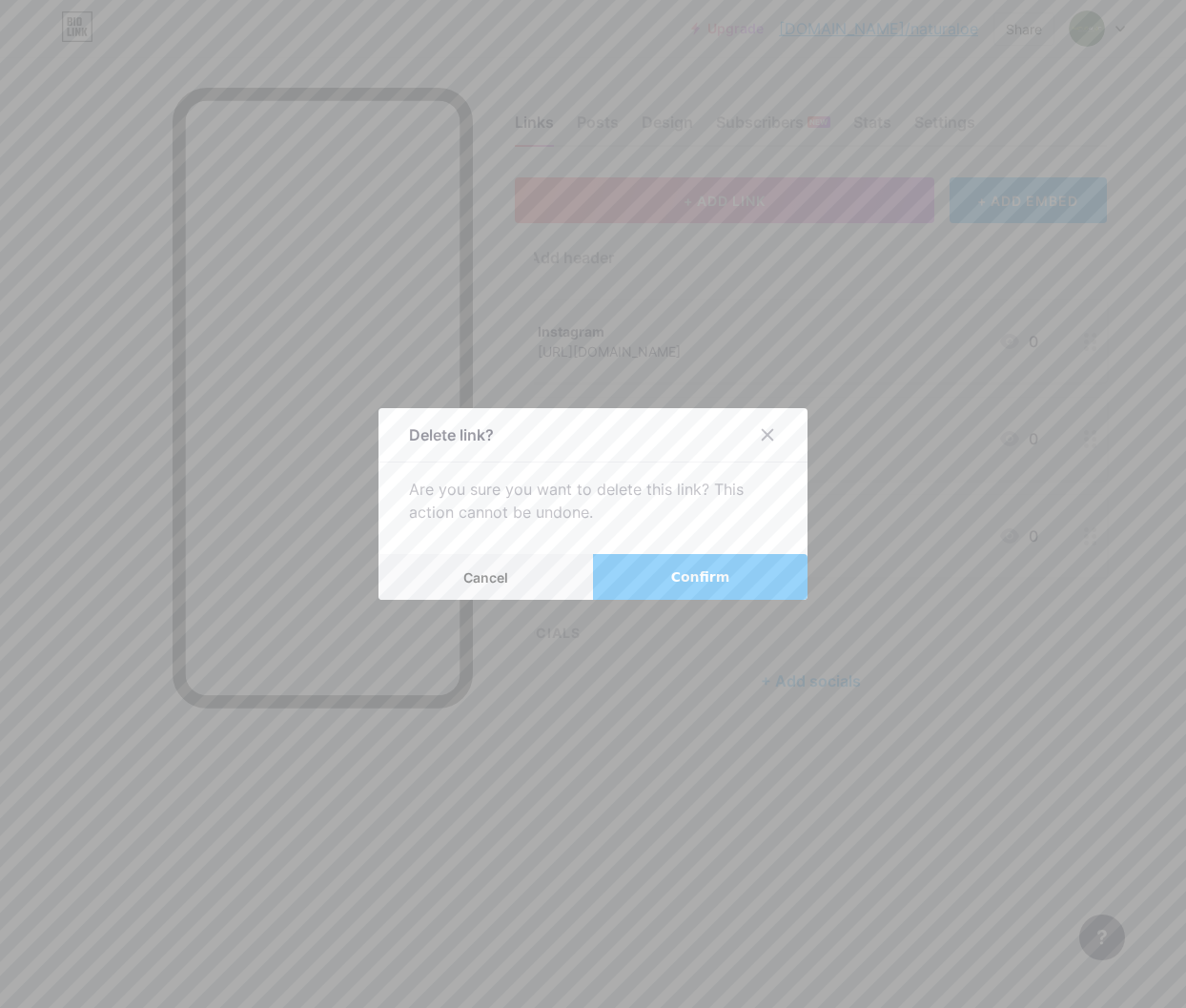 This screenshot has height=1008, width=1186. Describe the element at coordinates (486, 577) in the screenshot. I see `button: Cancel` at that location.